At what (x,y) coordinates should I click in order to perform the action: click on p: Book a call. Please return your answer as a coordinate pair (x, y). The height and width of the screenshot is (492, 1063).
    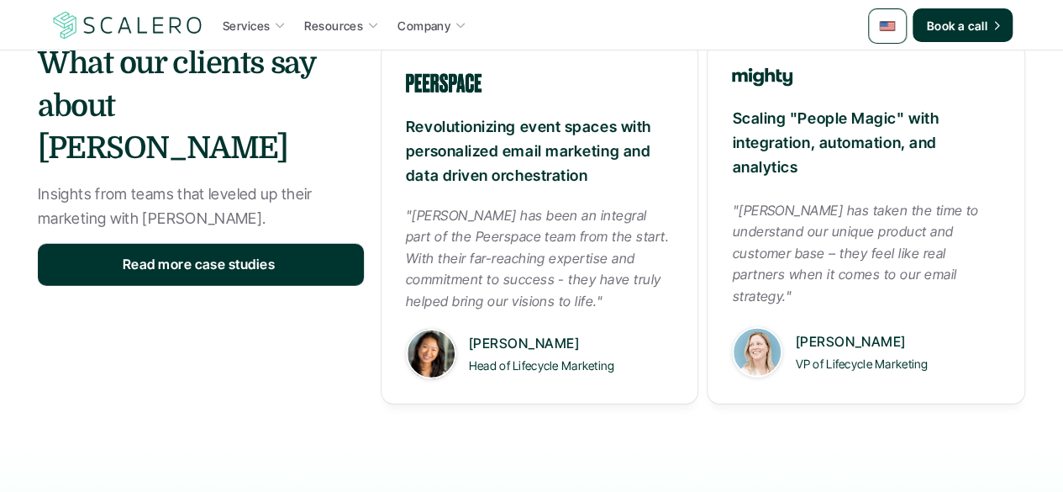
    Looking at the image, I should click on (956, 25).